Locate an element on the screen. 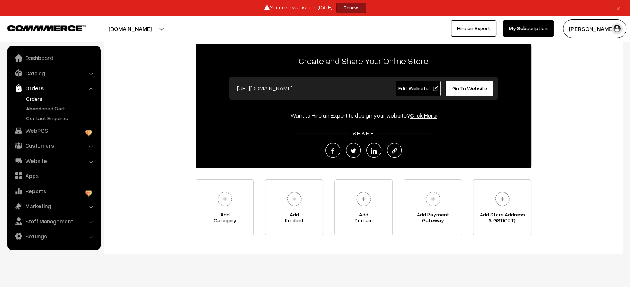 The image size is (630, 288). a: Reports is located at coordinates (54, 191).